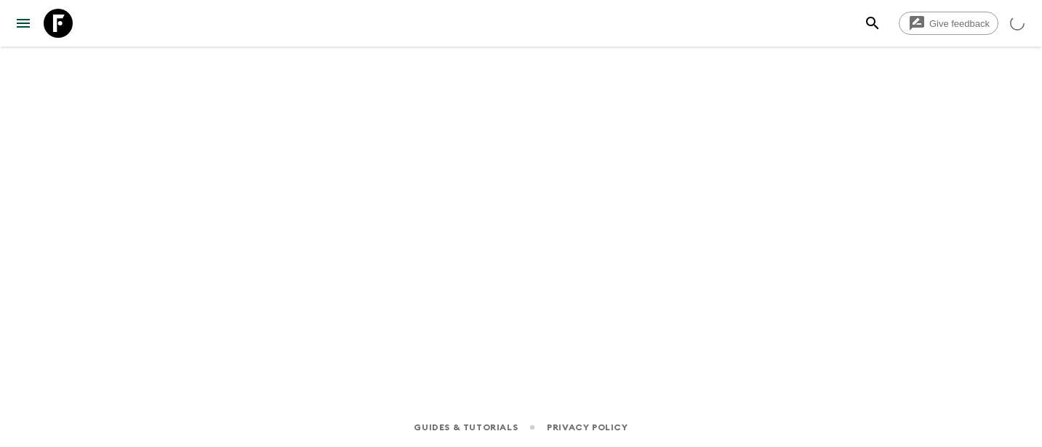 Image resolution: width=1042 pixels, height=447 pixels. What do you see at coordinates (587, 428) in the screenshot?
I see `a: Privacy Policy` at bounding box center [587, 428].